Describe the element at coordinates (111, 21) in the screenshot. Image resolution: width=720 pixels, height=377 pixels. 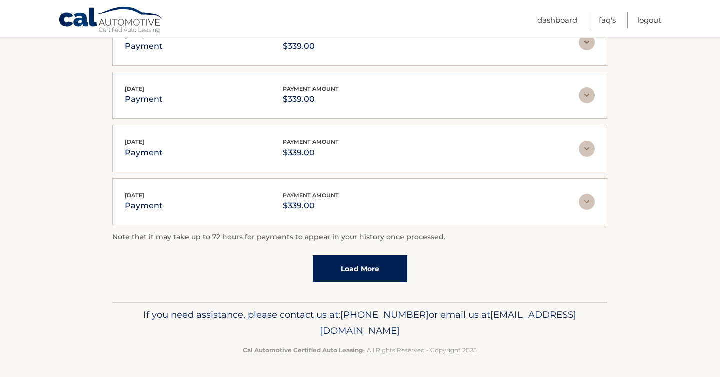
I see `a: Cal Automotive` at that location.